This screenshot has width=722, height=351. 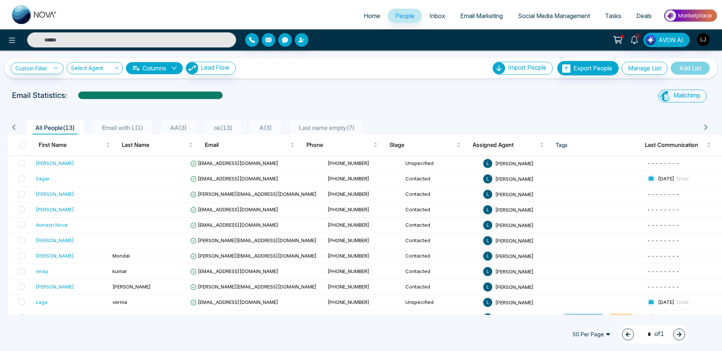 What do you see at coordinates (215, 67) in the screenshot?
I see `span: Lead Flow` at bounding box center [215, 67].